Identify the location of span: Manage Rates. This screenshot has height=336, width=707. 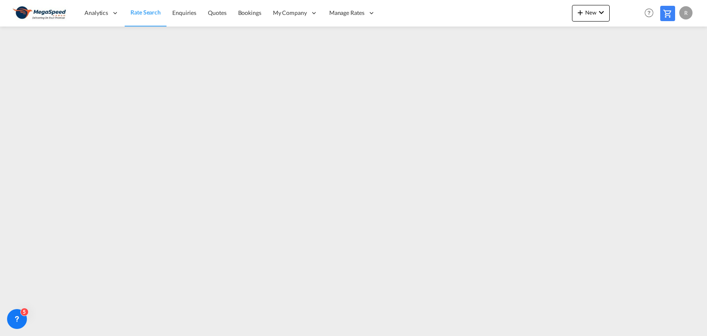
(346, 13).